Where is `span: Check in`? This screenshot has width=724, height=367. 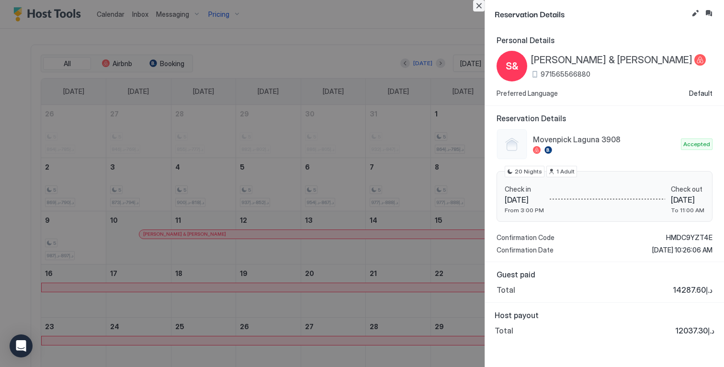 span: Check in is located at coordinates (524, 189).